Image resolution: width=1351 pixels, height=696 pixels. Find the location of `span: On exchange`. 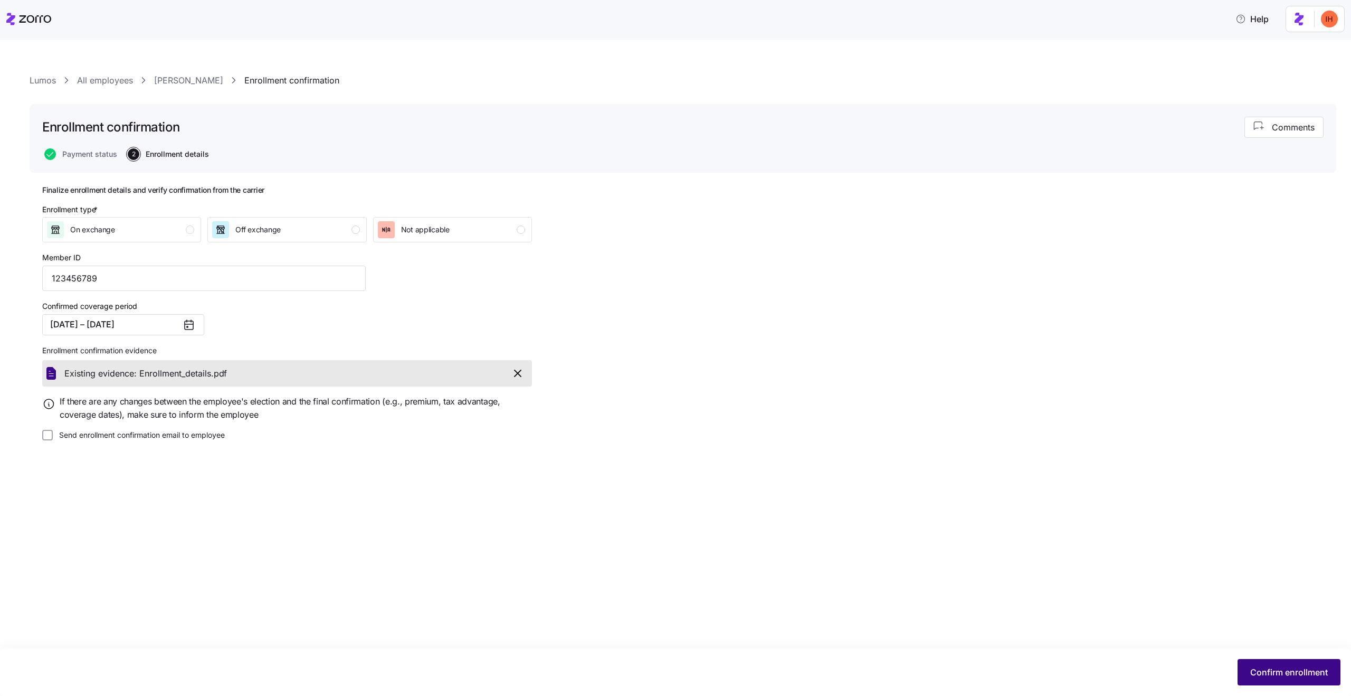

span: On exchange is located at coordinates (92, 230).